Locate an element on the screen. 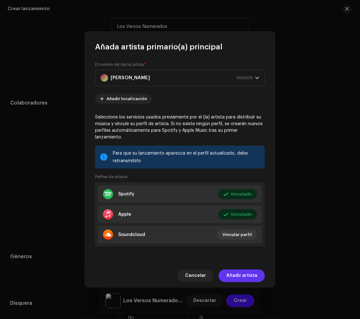 The height and width of the screenshot is (319, 360). span: Añadir artista is located at coordinates (242, 276).